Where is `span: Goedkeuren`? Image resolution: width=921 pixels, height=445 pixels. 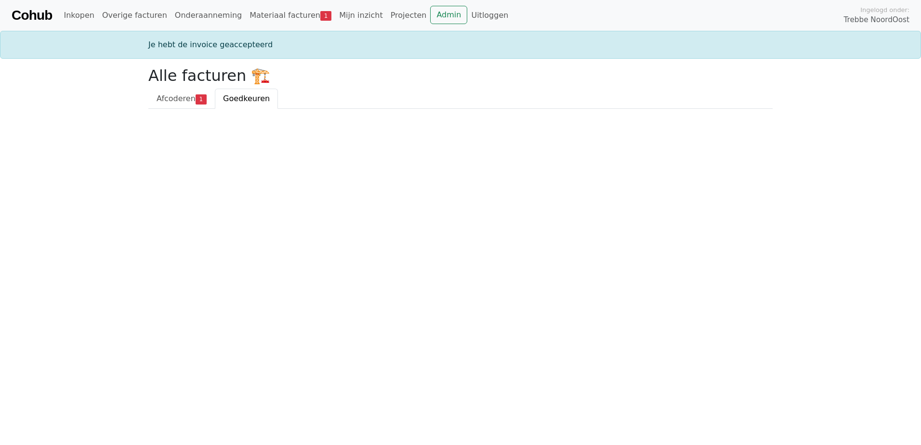 span: Goedkeuren is located at coordinates (246, 98).